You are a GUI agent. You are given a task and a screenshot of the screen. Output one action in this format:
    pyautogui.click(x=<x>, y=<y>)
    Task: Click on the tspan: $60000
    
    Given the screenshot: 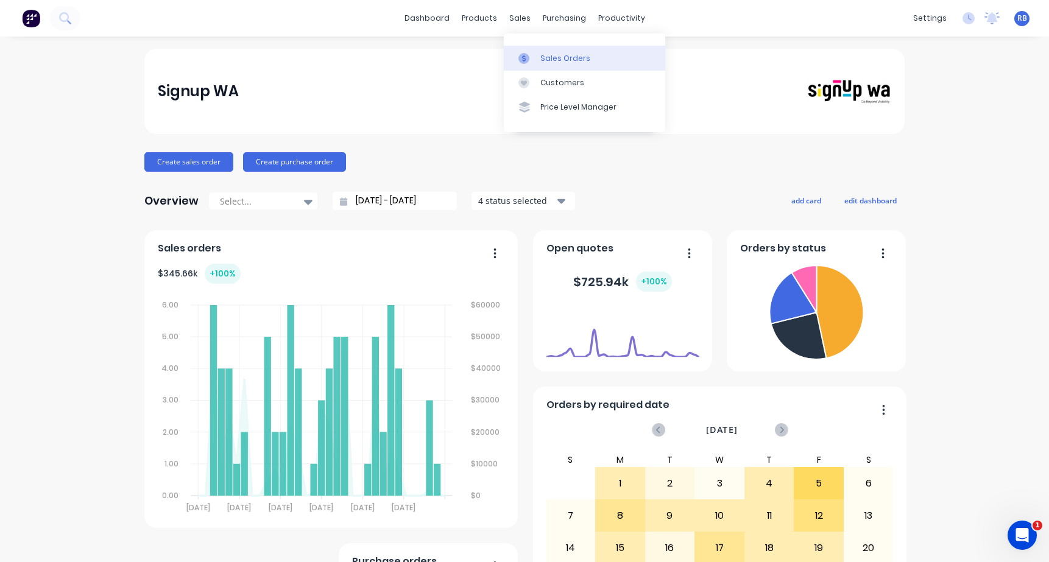 What is the action you would take?
    pyautogui.click(x=486, y=305)
    